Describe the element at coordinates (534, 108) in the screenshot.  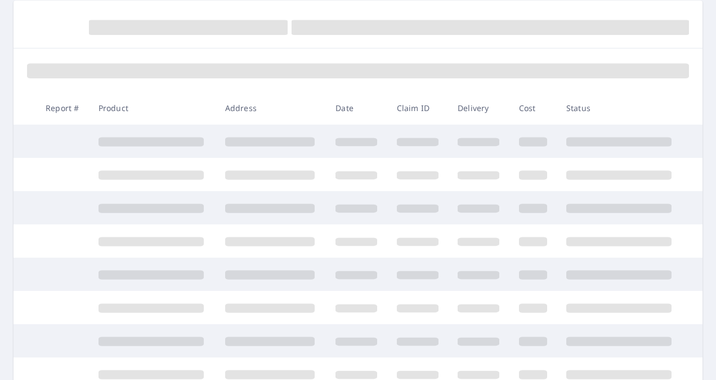
I see `th: Cost` at that location.